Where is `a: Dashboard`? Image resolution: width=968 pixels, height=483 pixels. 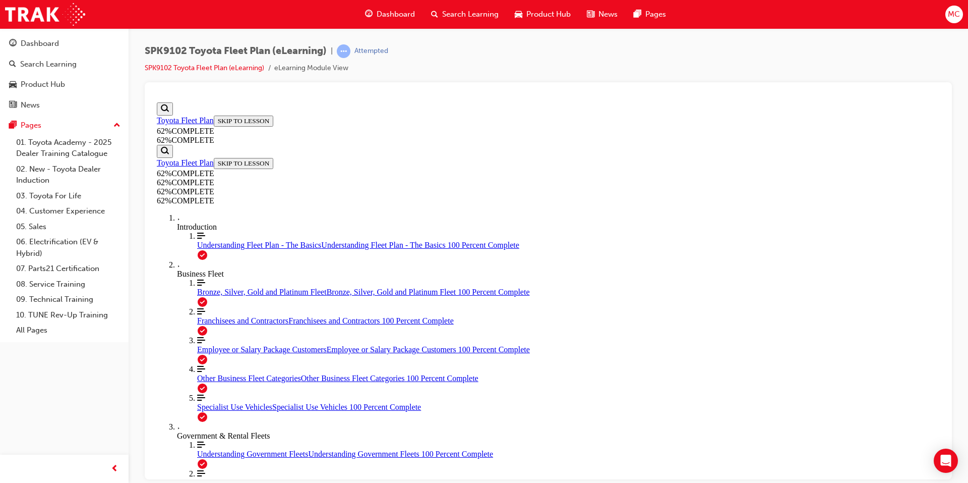
a: Dashboard is located at coordinates (64, 43).